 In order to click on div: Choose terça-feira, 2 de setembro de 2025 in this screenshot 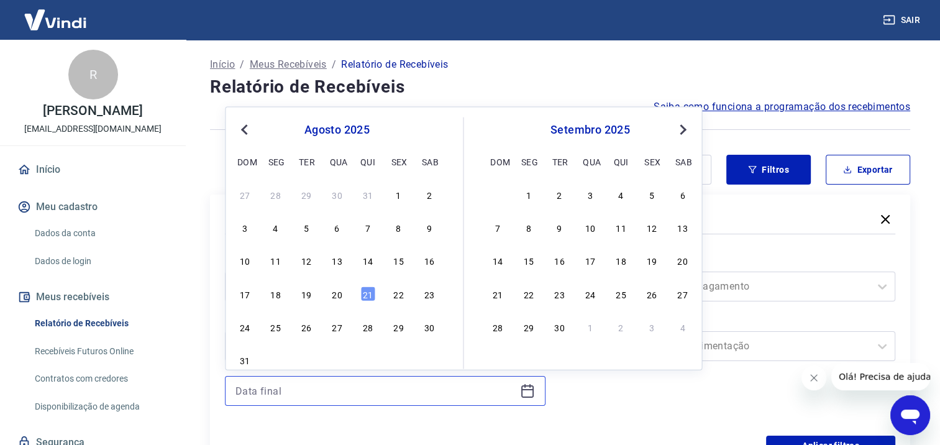, I will do `click(559, 194)`.